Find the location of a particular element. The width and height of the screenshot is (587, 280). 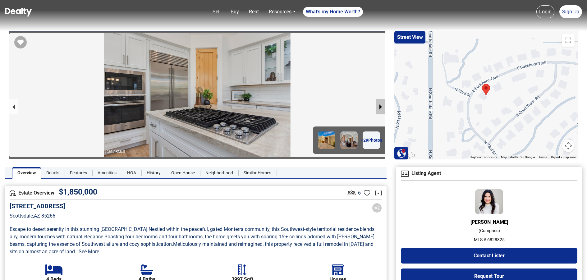

a: Resources is located at coordinates (282, 12).